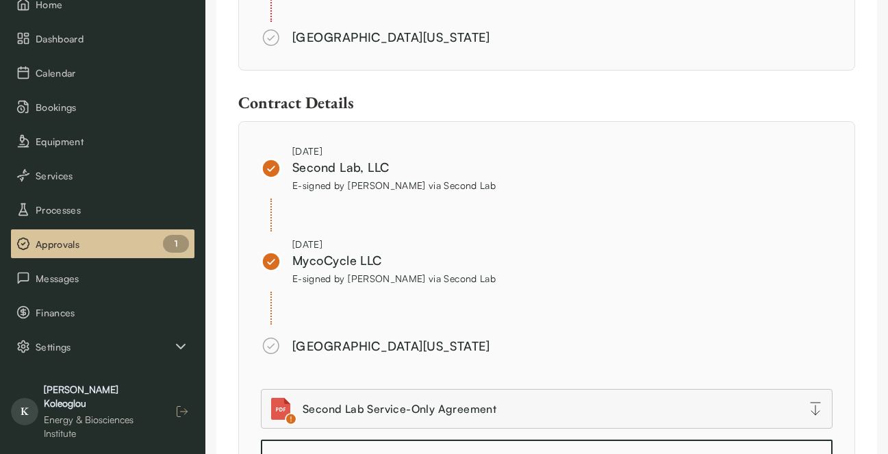  What do you see at coordinates (103, 38) in the screenshot?
I see `button: Dashboard` at bounding box center [103, 38].